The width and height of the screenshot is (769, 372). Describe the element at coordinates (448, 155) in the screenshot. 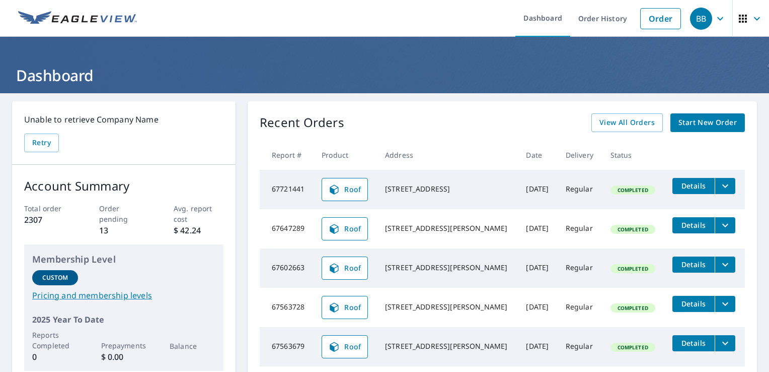

I see `th: Address` at that location.